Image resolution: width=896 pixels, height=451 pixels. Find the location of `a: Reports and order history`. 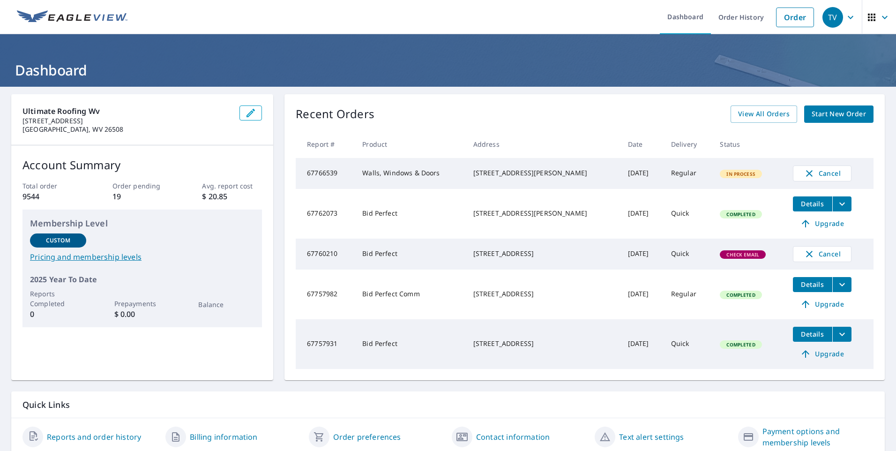

a: Reports and order history is located at coordinates (94, 437).